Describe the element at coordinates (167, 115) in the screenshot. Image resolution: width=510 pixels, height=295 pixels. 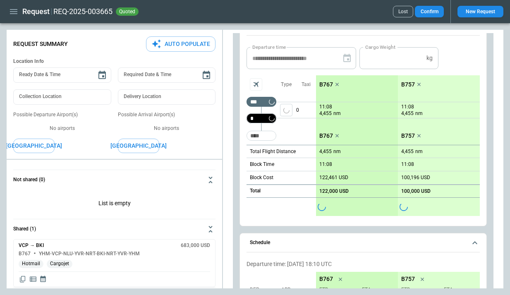
I see `p: Possible Arrival Airport(s)` at that location.